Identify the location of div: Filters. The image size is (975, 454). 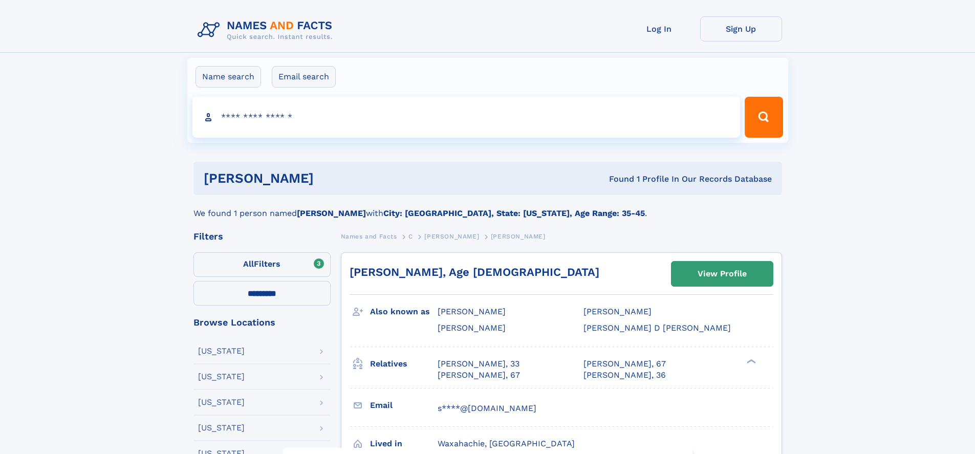
(262, 237).